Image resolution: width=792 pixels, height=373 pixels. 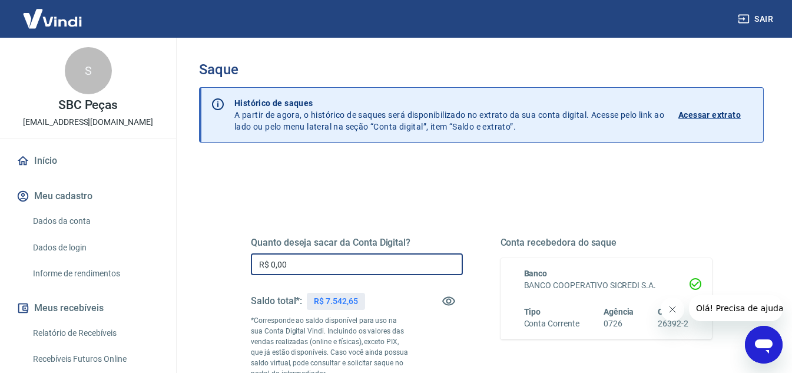 I want to click on span: Tipo, so click(x=532, y=311).